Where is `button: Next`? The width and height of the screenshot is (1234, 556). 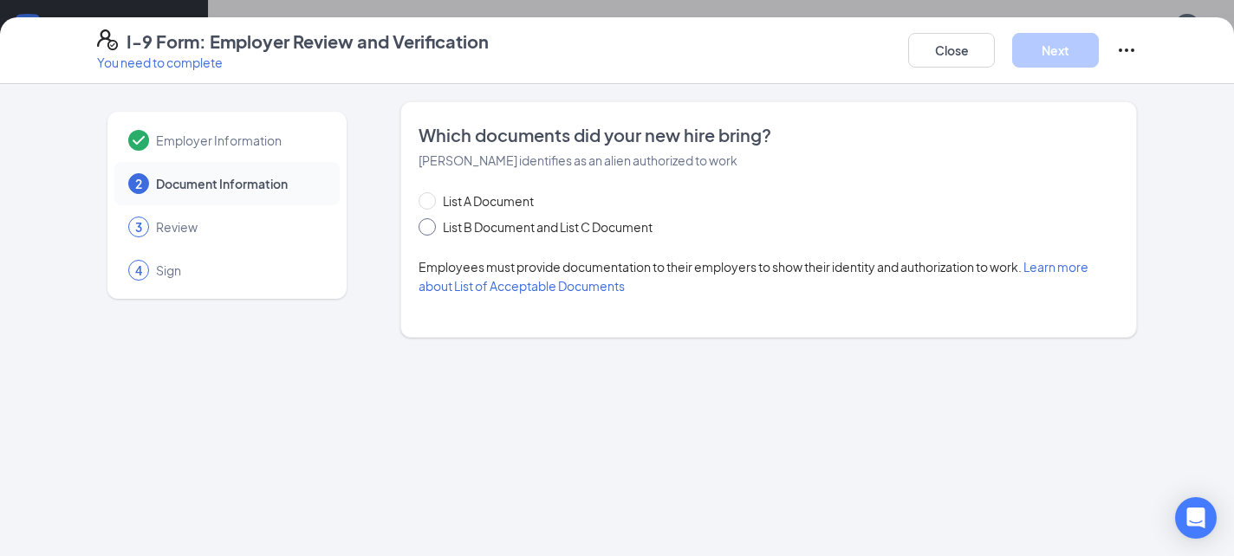 button: Next is located at coordinates (1055, 50).